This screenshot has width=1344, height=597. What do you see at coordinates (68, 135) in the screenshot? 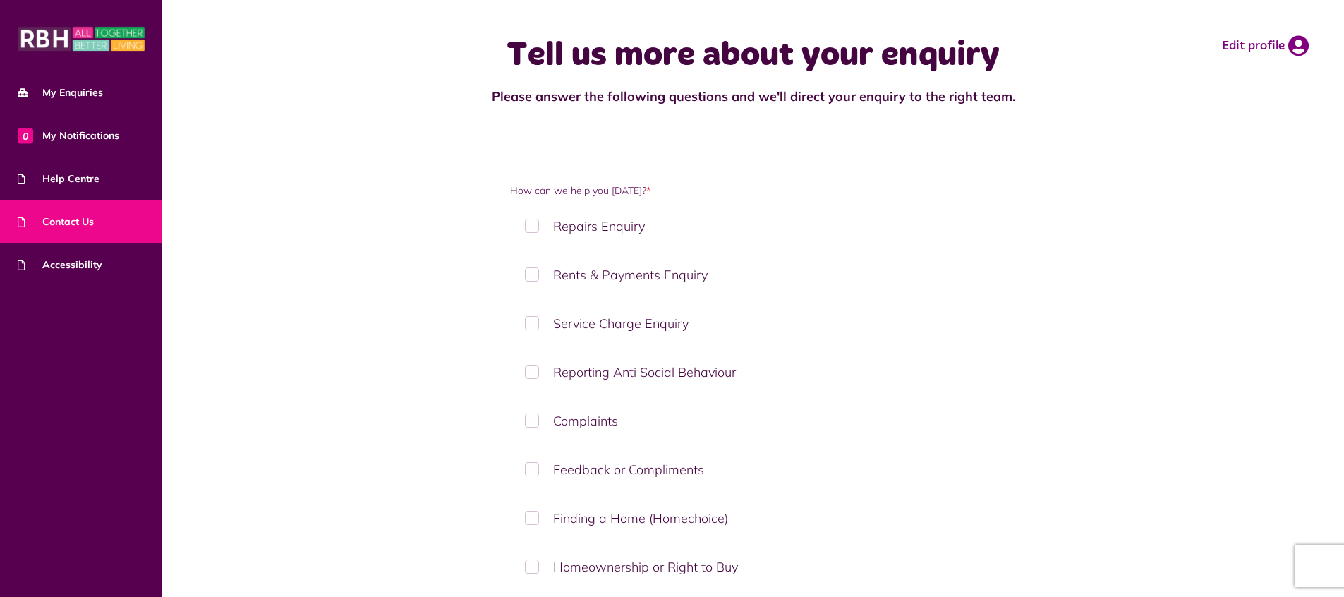
I see `span: My Notifications` at bounding box center [68, 135].